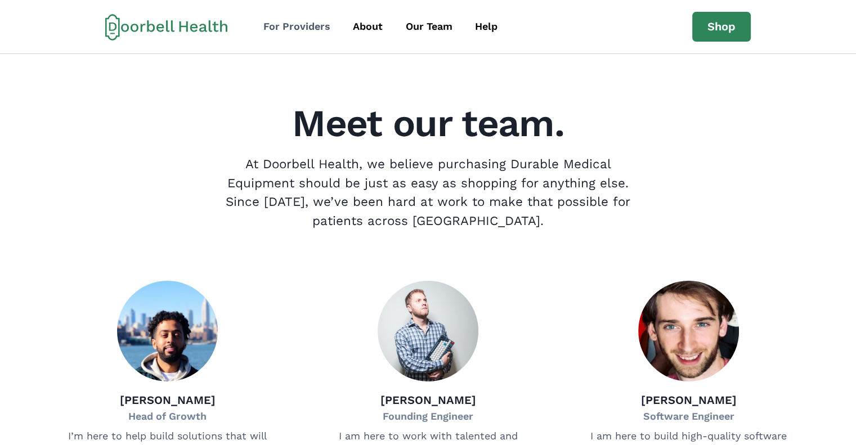 The height and width of the screenshot is (445, 856). Describe the element at coordinates (429, 26) in the screenshot. I see `a: Our Team` at that location.